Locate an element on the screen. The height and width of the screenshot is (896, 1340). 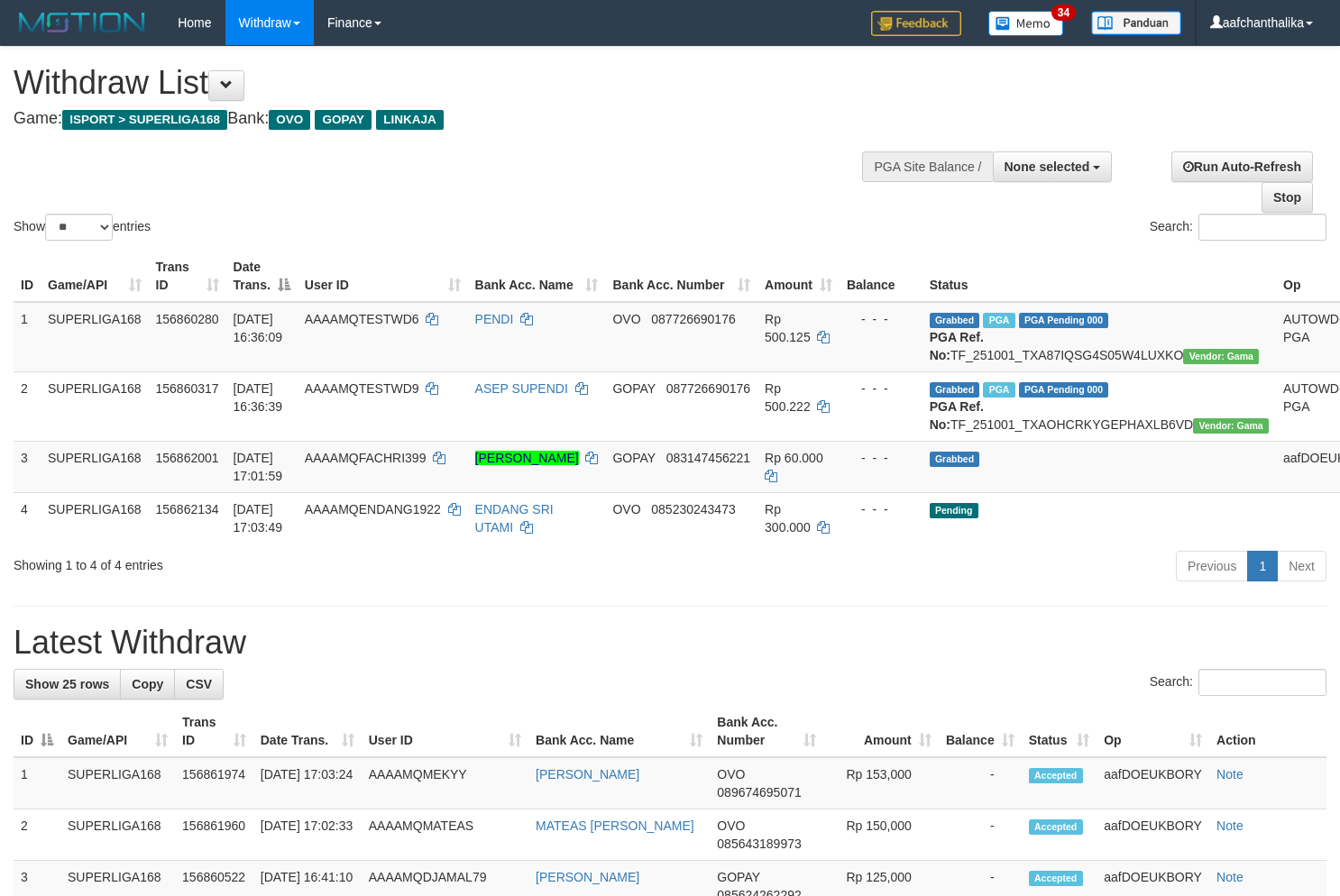
a: 1 is located at coordinates (1263, 566).